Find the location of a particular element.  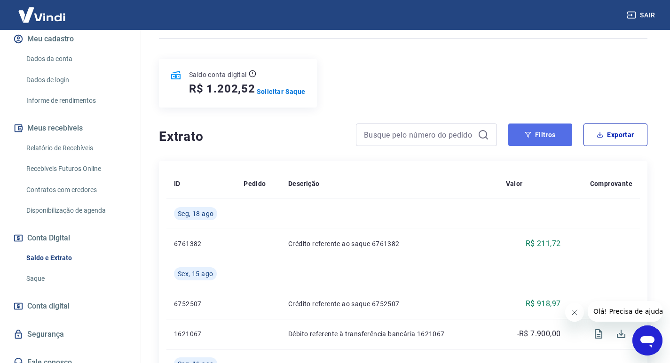

p: Descrição is located at coordinates (304, 184).